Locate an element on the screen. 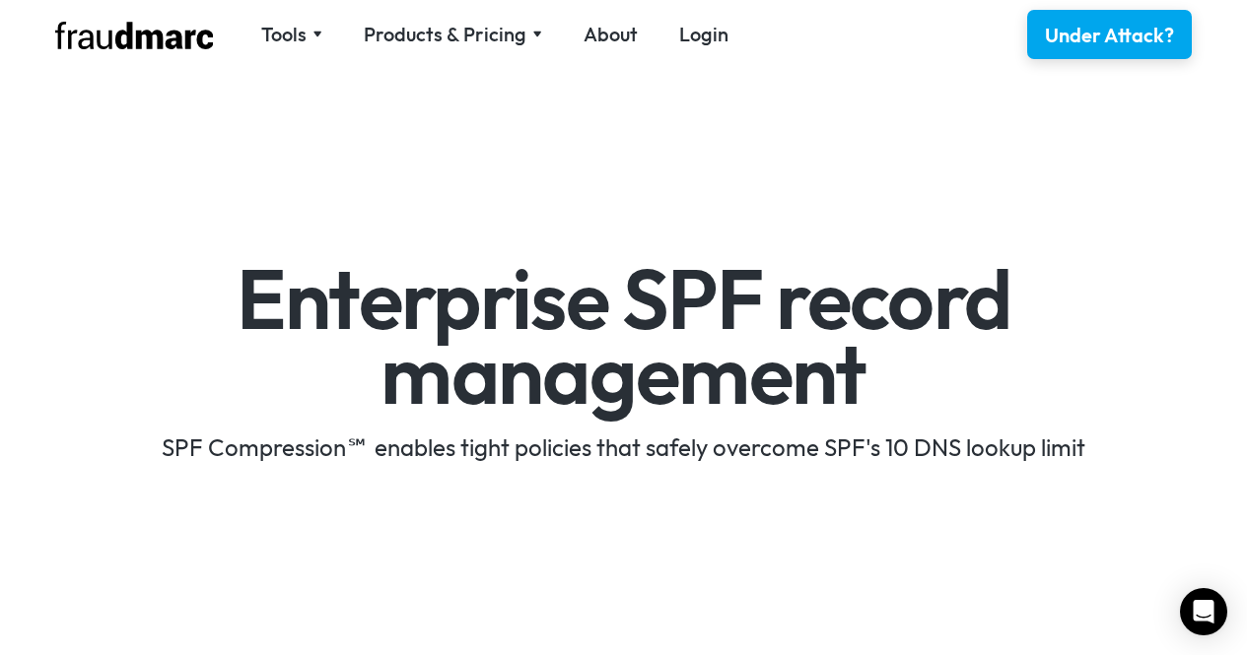 Image resolution: width=1247 pixels, height=655 pixels. div: Under Attack? is located at coordinates (1109, 35).